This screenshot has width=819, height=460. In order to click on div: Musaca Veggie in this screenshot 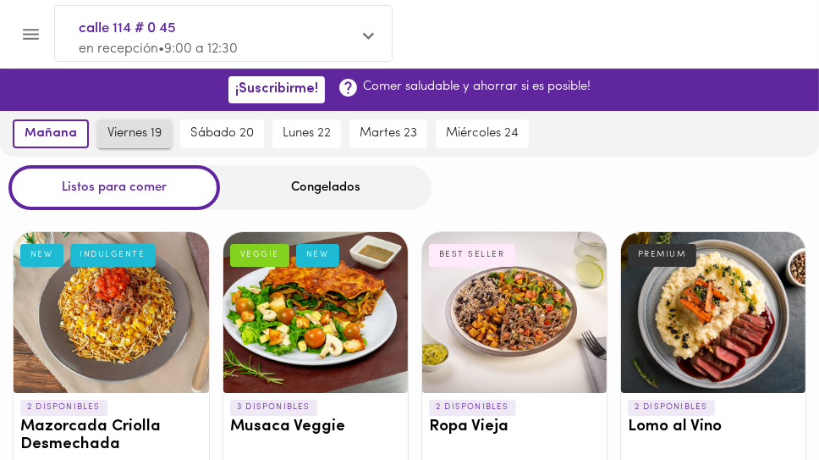, I will do `click(316, 312)`.